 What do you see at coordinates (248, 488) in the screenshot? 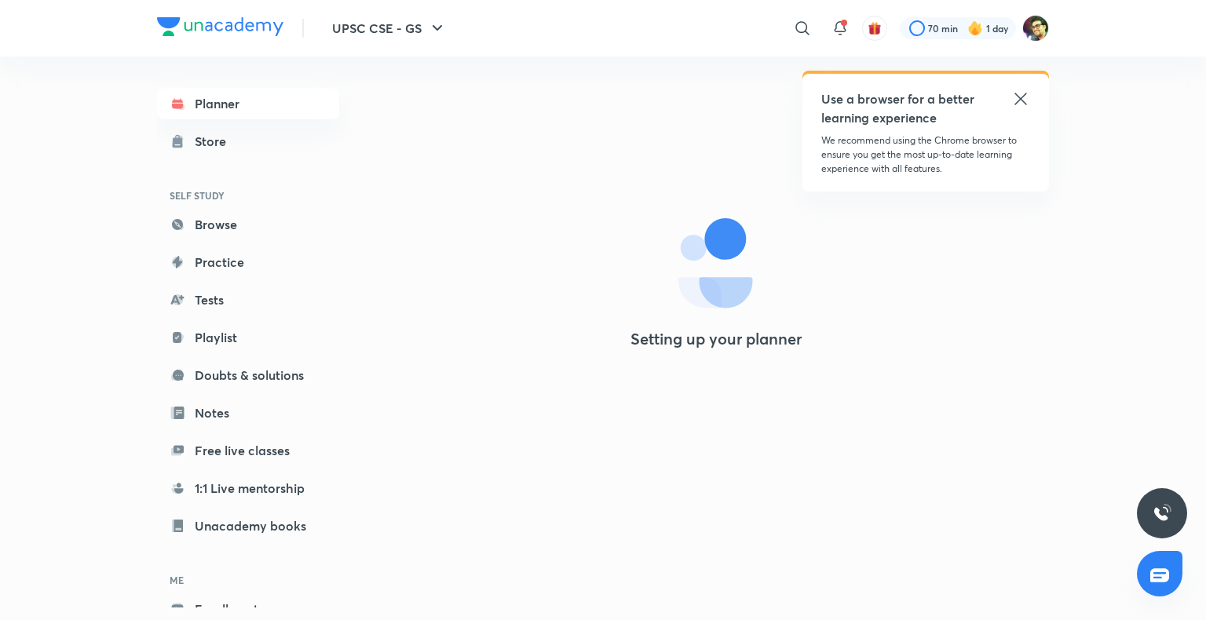
I see `a: 1:1 Live mentorship` at bounding box center [248, 488].